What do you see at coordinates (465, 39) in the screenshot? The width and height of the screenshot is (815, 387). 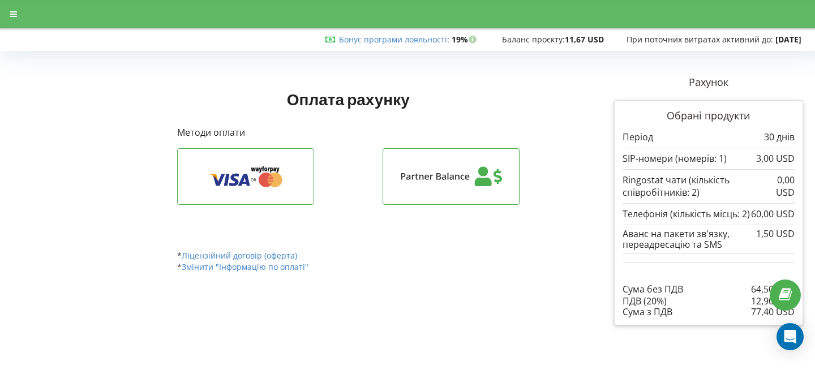 I see `strong: 19%` at bounding box center [465, 39].